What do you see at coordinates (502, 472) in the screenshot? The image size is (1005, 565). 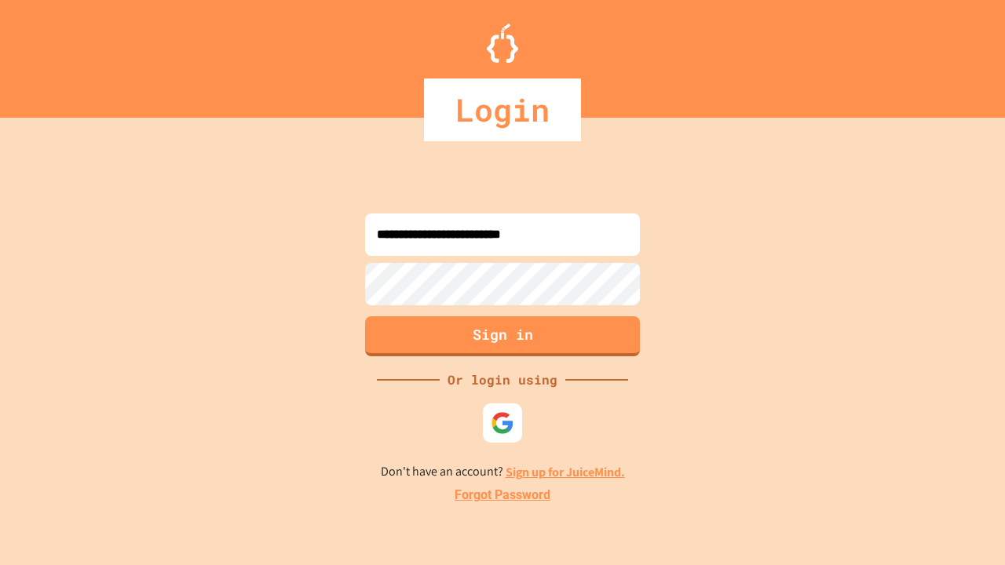 I see `p: Don't have an account?` at bounding box center [502, 472].